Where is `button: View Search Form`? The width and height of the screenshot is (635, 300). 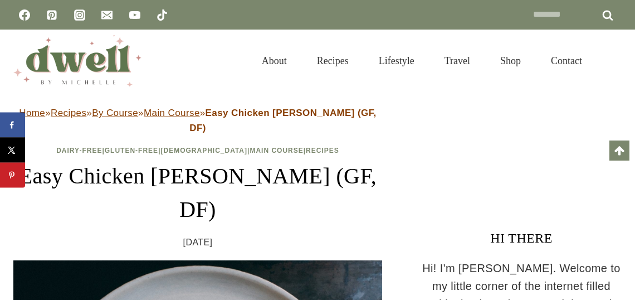
button: View Search Form is located at coordinates (612, 61).